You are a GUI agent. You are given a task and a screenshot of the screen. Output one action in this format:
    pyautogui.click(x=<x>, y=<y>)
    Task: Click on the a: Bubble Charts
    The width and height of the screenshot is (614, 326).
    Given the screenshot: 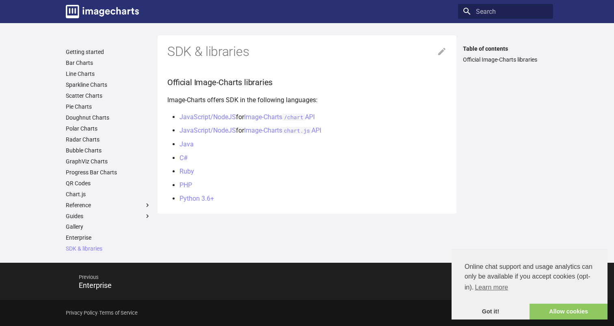 What is the action you would take?
    pyautogui.click(x=108, y=151)
    